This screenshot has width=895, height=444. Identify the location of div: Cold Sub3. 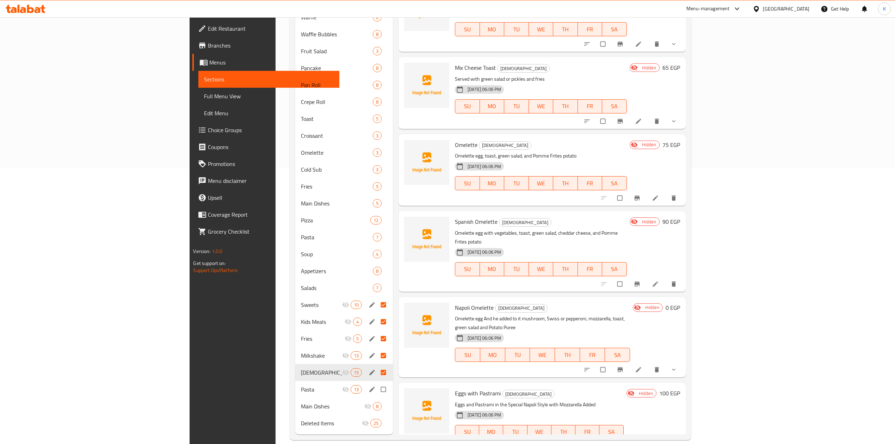
(344, 170).